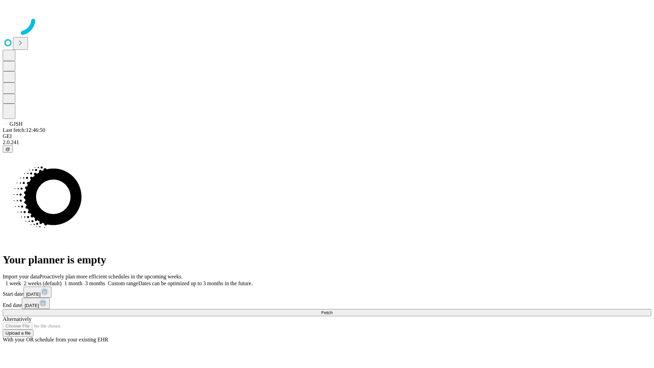  I want to click on h1: Your planner is empty, so click(327, 260).